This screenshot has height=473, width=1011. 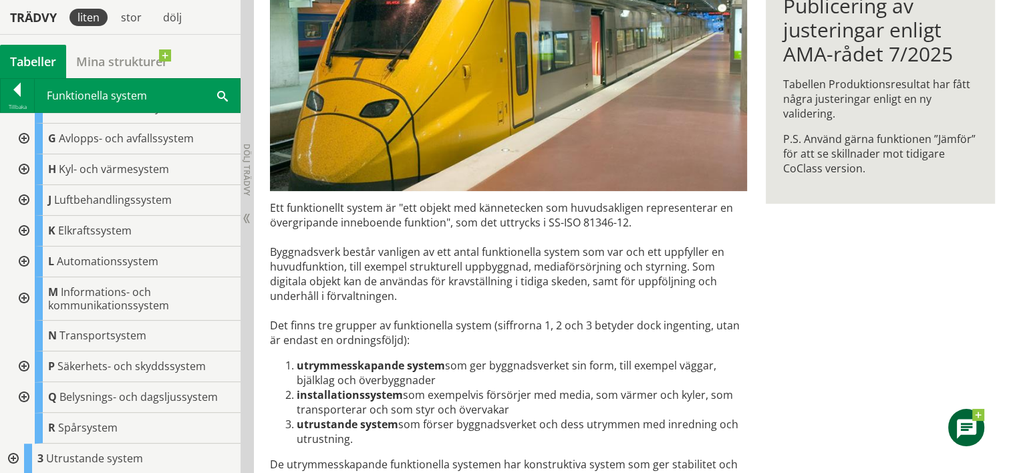 I want to click on p: Tabellen Produktionsresultat har fått några justeringar enligt en ny validering., so click(x=880, y=99).